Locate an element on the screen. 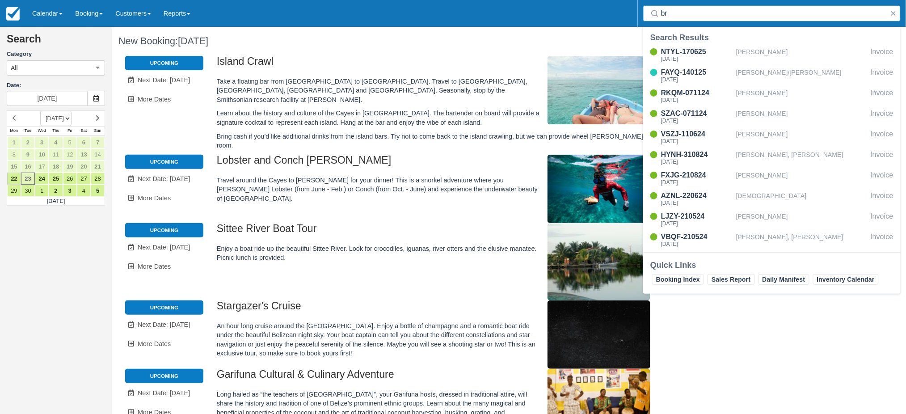 The image size is (906, 414). th: Mon is located at coordinates (14, 131).